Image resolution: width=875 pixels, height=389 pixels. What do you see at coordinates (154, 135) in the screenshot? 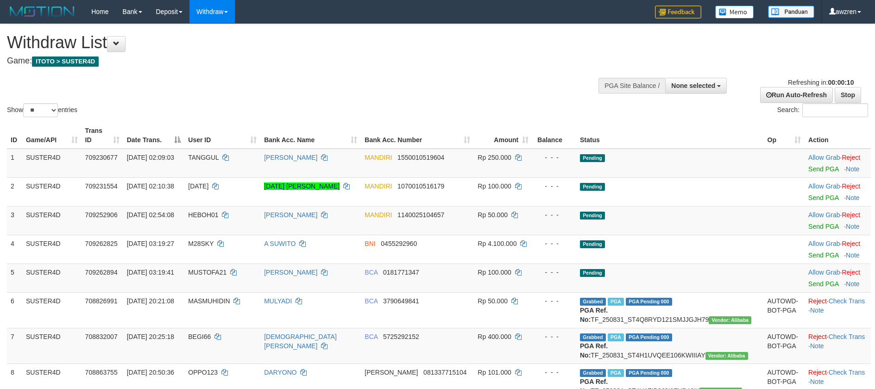
I see `th: Date Trans.: activate to sort column descending` at bounding box center [154, 135].